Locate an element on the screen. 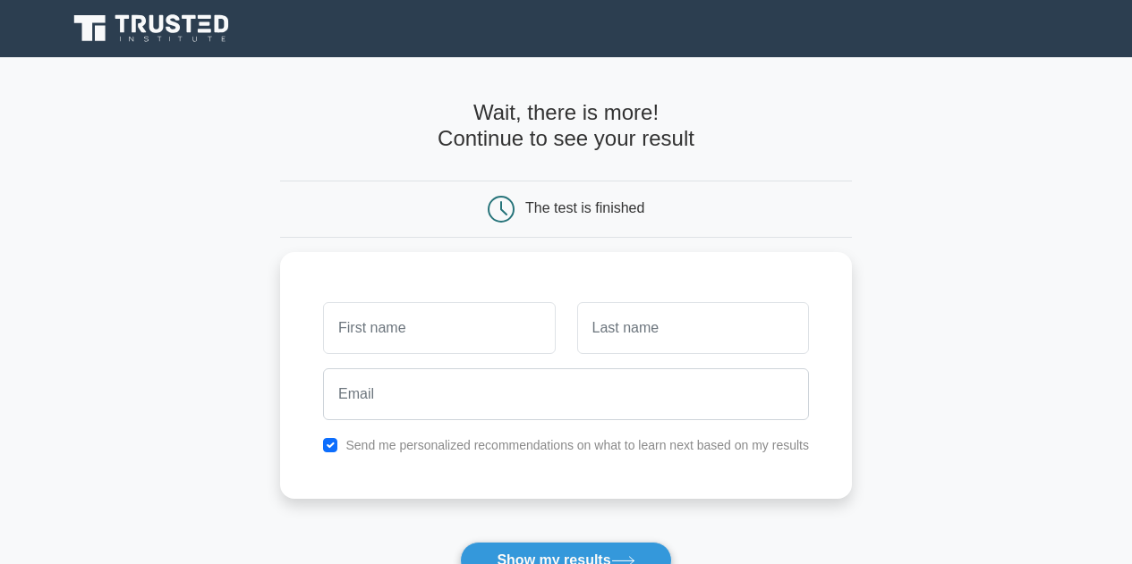 The height and width of the screenshot is (564, 1132). h4: Wait, there is more! Continue to see your result is located at coordinates (565, 126).